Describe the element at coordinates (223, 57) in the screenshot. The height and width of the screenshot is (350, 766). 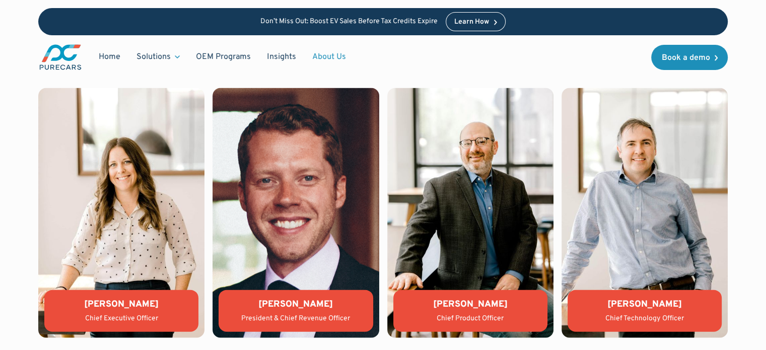
I see `a: OEM Programs` at that location.